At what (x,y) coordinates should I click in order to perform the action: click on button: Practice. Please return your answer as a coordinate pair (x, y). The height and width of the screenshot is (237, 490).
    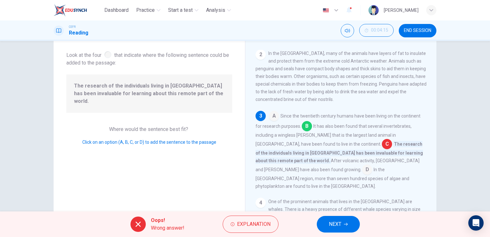
    Looking at the image, I should click on (148, 10).